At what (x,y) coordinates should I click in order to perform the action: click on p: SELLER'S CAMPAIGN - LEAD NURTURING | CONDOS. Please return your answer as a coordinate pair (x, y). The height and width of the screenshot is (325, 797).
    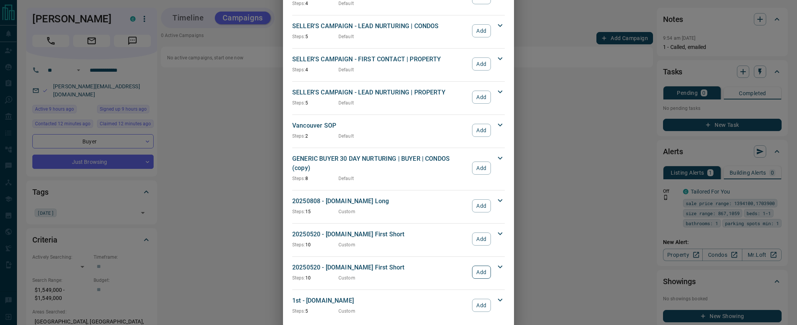
    Looking at the image, I should click on (380, 26).